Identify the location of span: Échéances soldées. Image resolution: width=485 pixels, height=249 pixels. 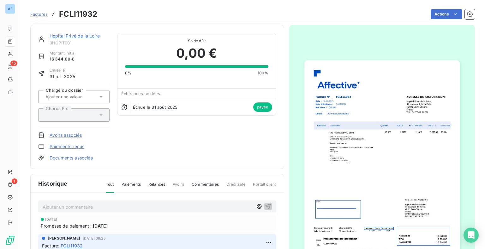
(141, 94).